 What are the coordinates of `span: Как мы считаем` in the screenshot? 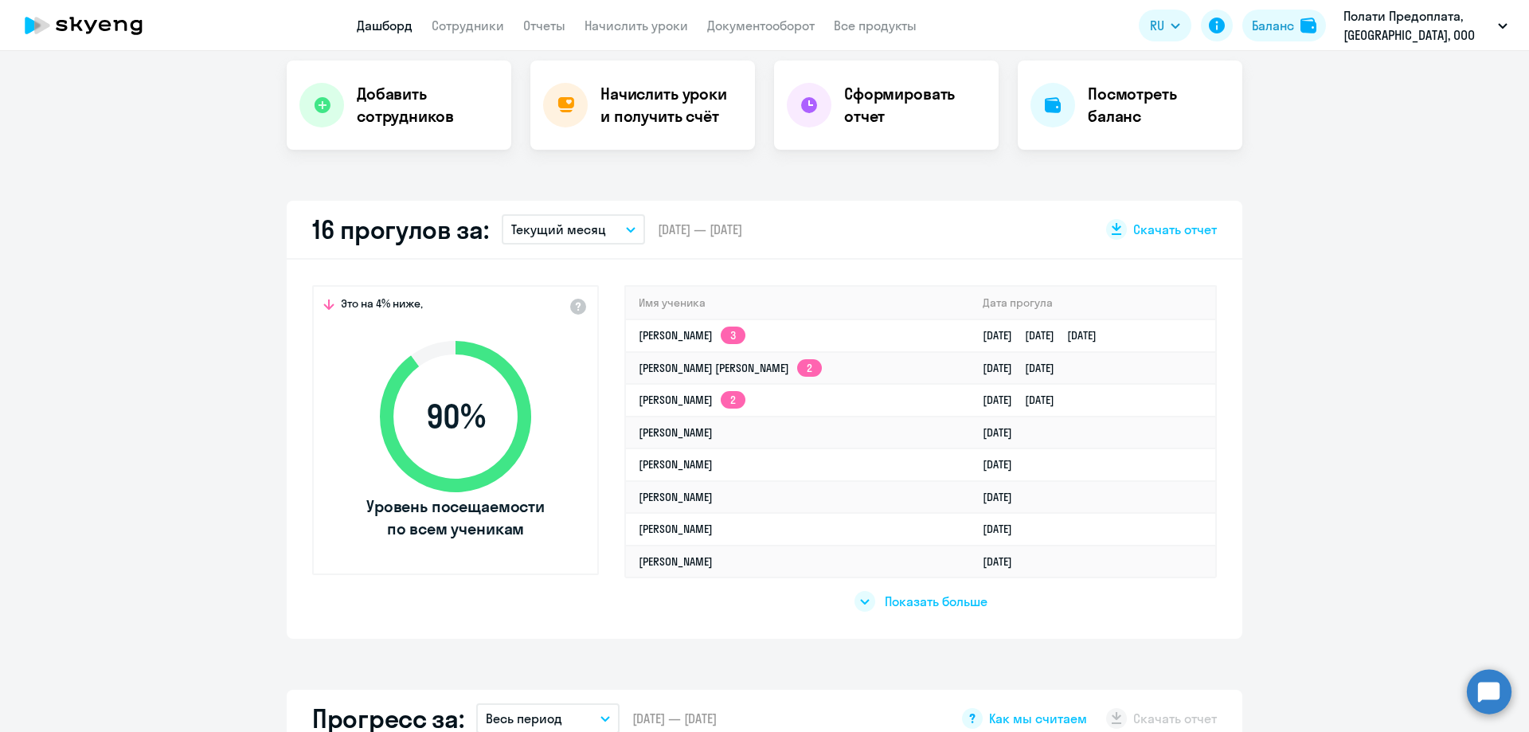 It's located at (1037, 718).